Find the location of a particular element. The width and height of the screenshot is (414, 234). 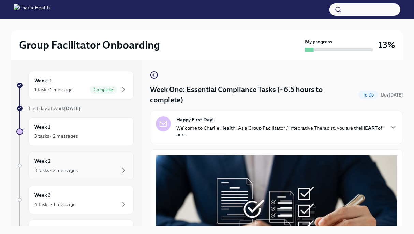

h6: Week 2 is located at coordinates (43, 161).